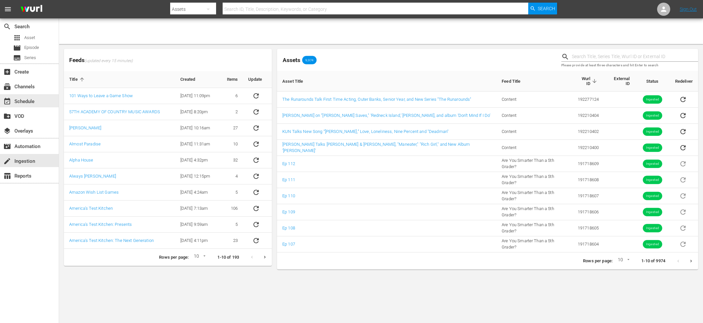 The width and height of the screenshot is (703, 323). I want to click on a: Almost Paradise, so click(85, 144).